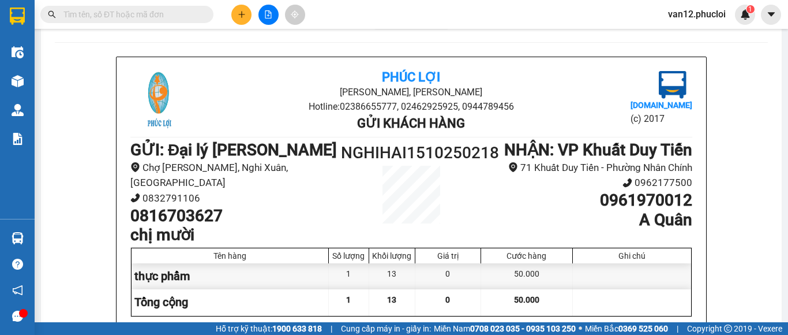 The image size is (788, 335). I want to click on div: Số lượng, so click(349, 256).